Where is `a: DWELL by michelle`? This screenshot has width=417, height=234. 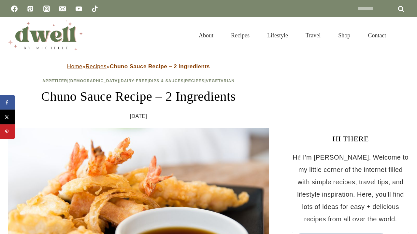
a: DWELL by michelle is located at coordinates (45, 35).